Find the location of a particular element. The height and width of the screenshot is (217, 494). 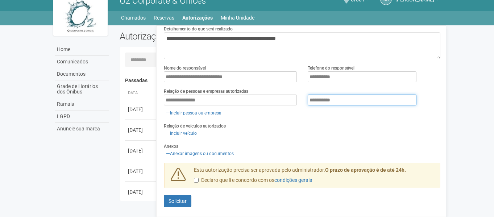

a: Anexar imagens ou documentos is located at coordinates (200, 154).